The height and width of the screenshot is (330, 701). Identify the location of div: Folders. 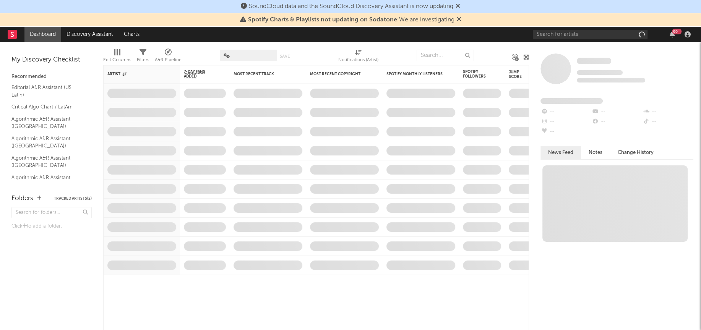
(22, 199).